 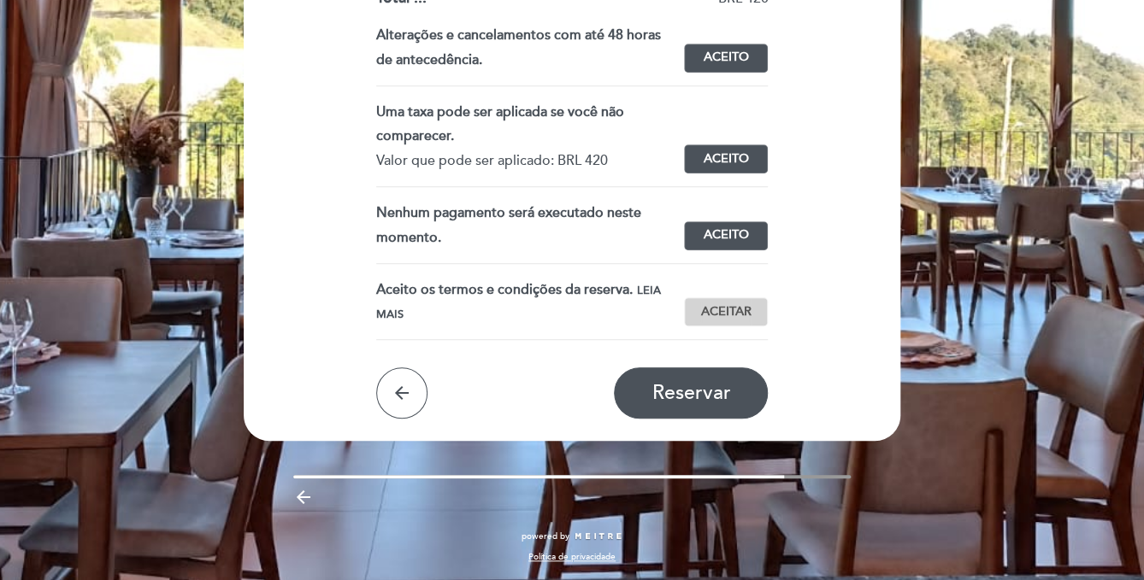 What do you see at coordinates (402, 393) in the screenshot?
I see `i: arrow_back` at bounding box center [402, 393].